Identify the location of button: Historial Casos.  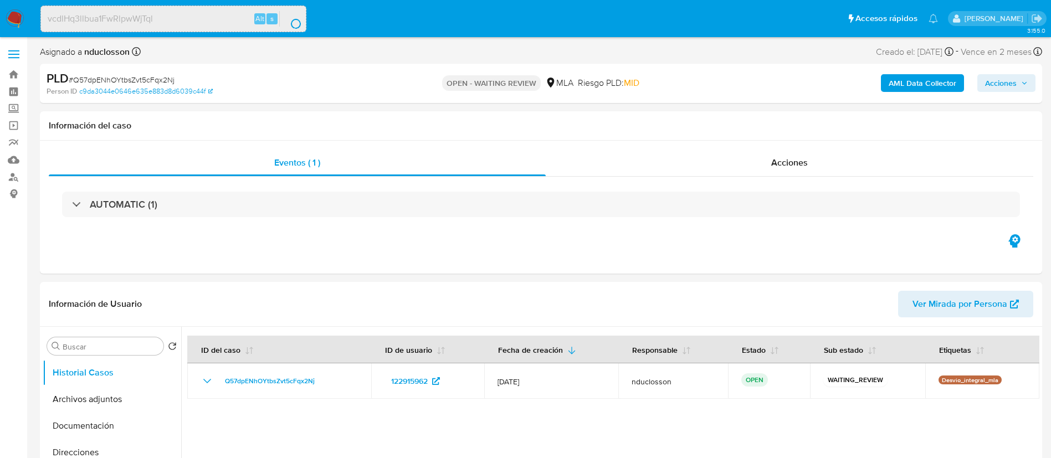
(112, 373).